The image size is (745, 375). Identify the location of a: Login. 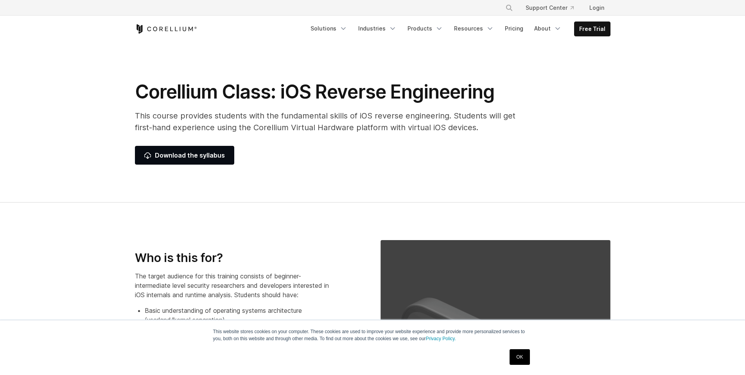
(597, 8).